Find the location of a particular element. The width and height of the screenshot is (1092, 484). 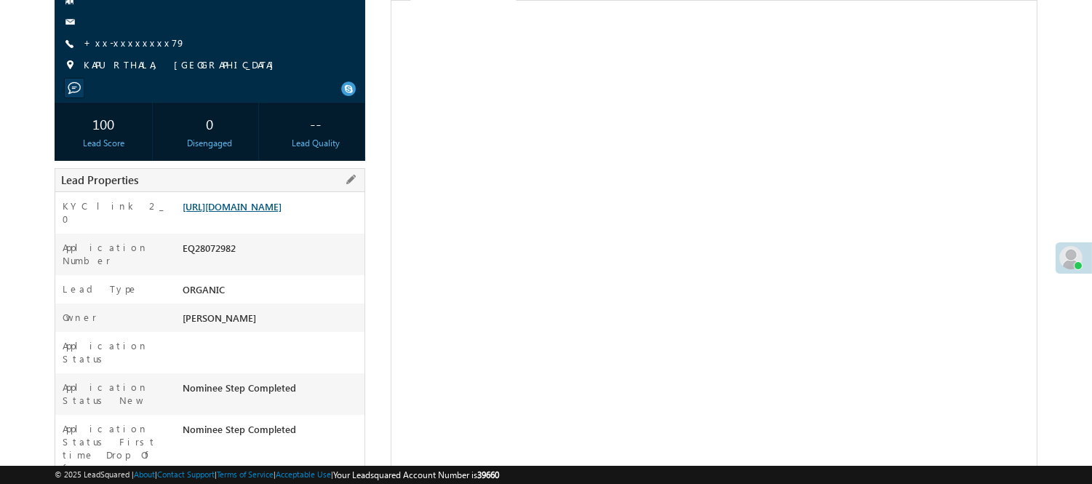

a: Acceptable Use is located at coordinates (303, 474).